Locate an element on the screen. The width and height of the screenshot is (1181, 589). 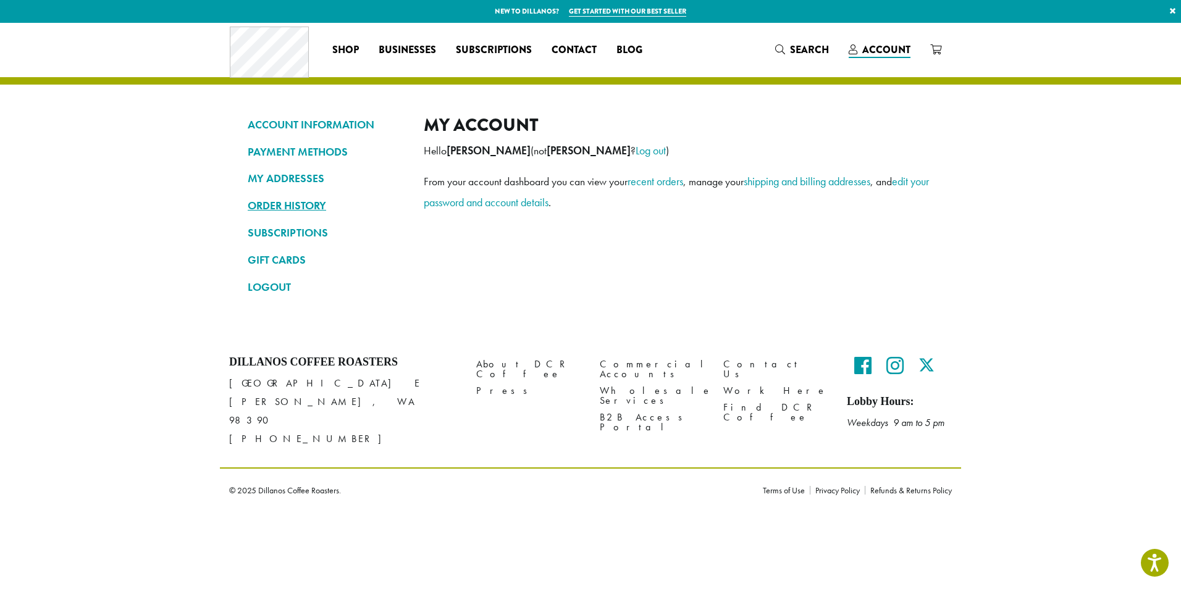
a: Work Here is located at coordinates (776, 391).